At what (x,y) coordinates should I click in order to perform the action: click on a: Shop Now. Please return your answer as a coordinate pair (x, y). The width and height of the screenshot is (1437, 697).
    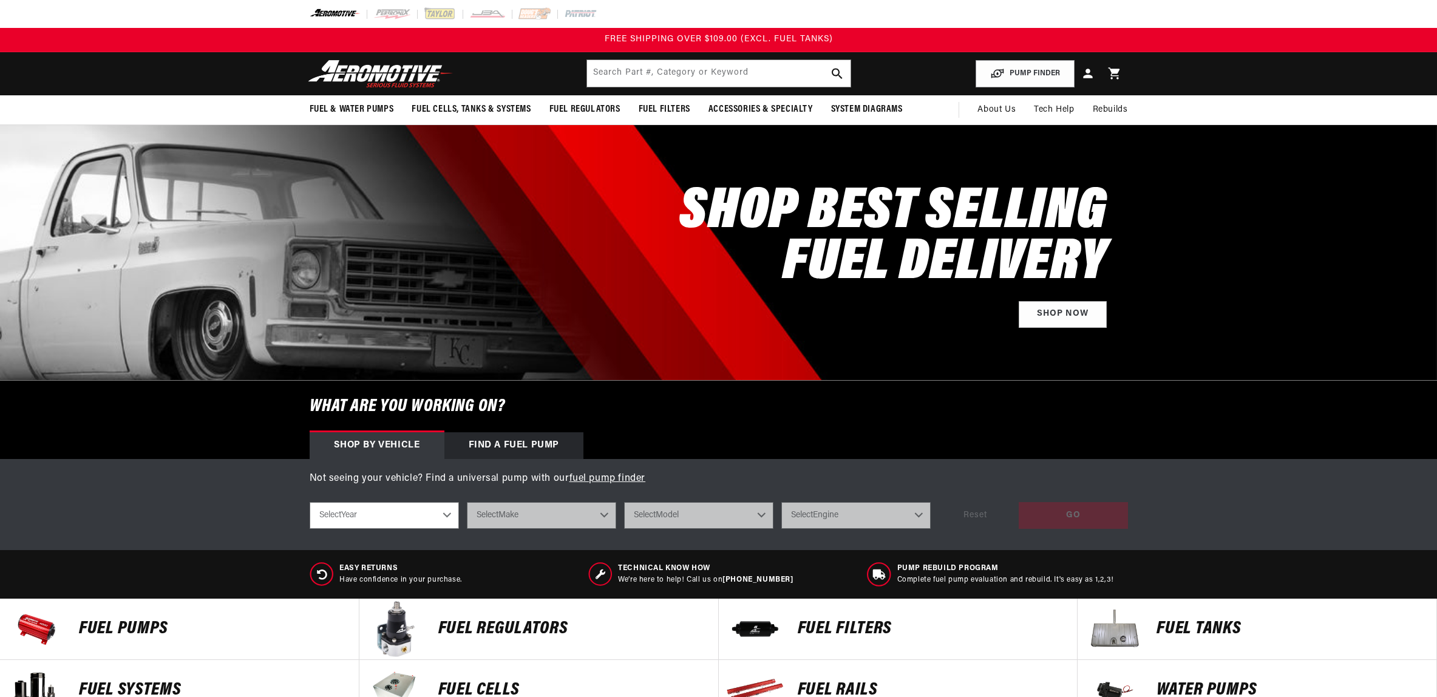
    Looking at the image, I should click on (1062, 314).